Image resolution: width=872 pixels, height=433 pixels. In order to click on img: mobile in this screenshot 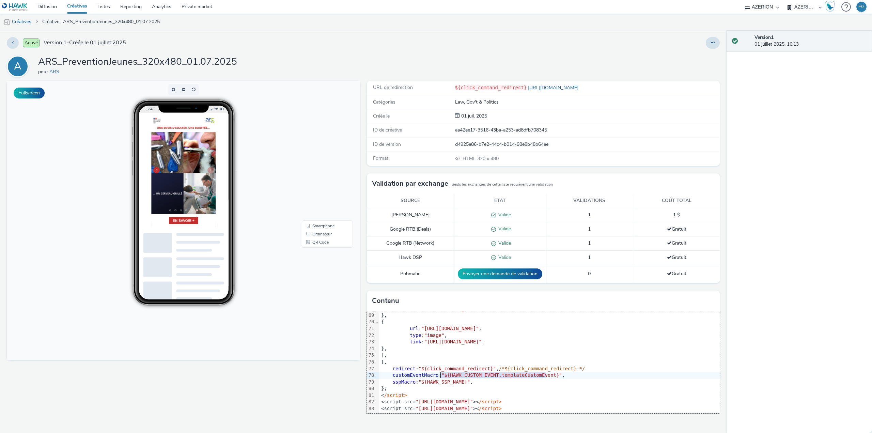, I will do `click(7, 22)`.